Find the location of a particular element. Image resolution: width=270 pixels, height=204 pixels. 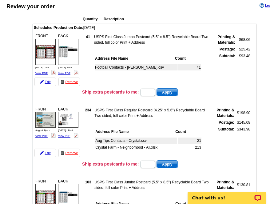

span: August Tips - ... is located at coordinates (44, 130).